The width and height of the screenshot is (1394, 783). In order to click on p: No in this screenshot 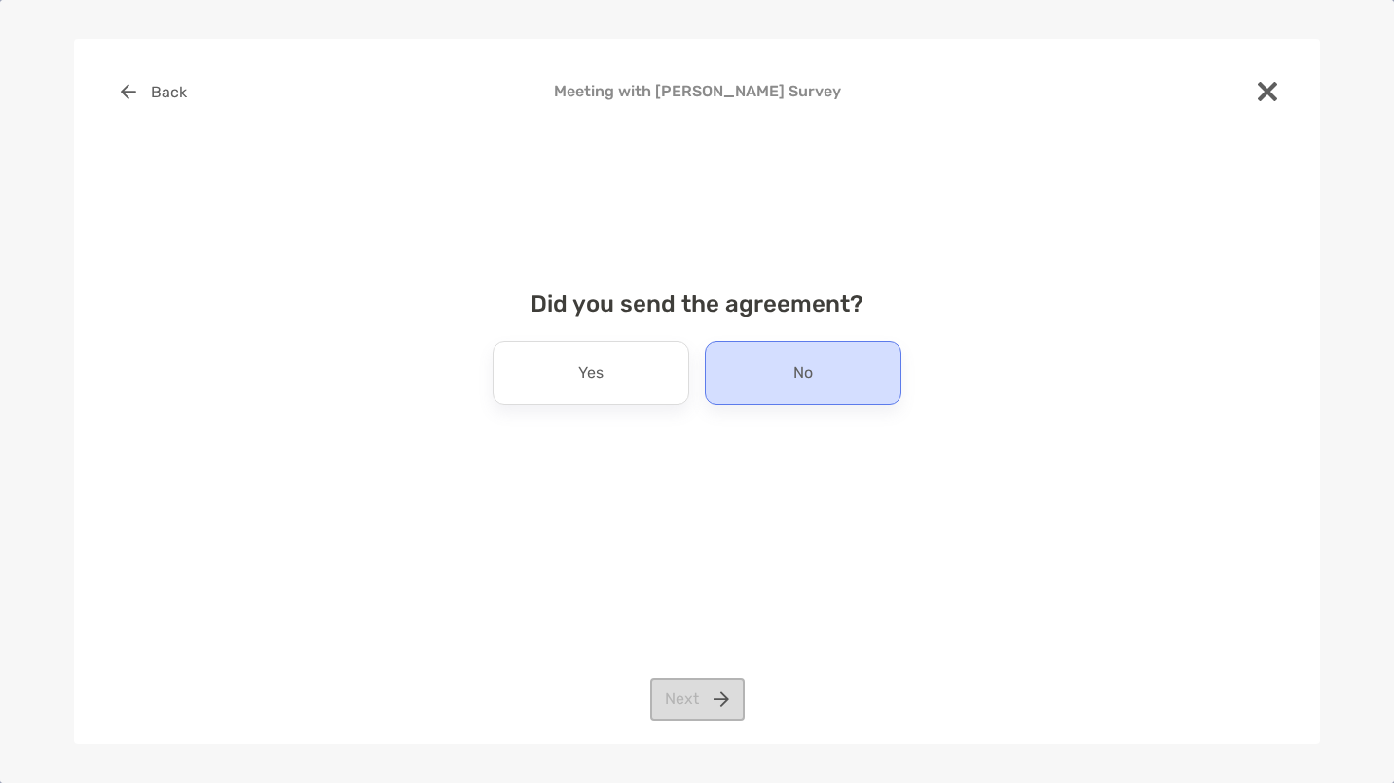, I will do `click(803, 373)`.